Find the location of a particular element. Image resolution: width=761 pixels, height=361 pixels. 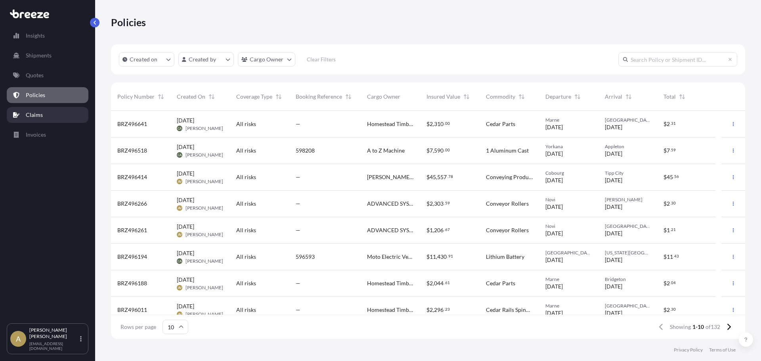

span: BRZ496414 is located at coordinates (132, 177).